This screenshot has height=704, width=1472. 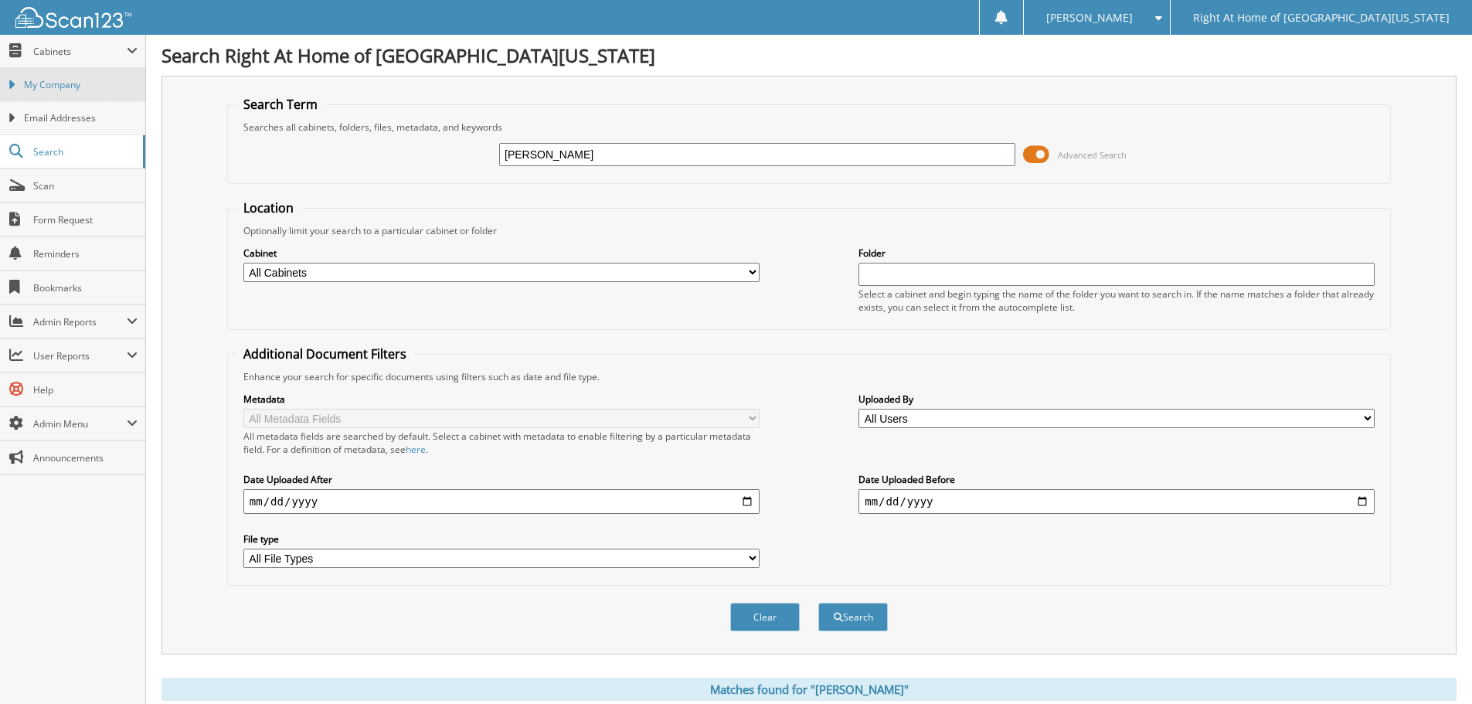 What do you see at coordinates (853, 617) in the screenshot?
I see `button: Search` at bounding box center [853, 617].